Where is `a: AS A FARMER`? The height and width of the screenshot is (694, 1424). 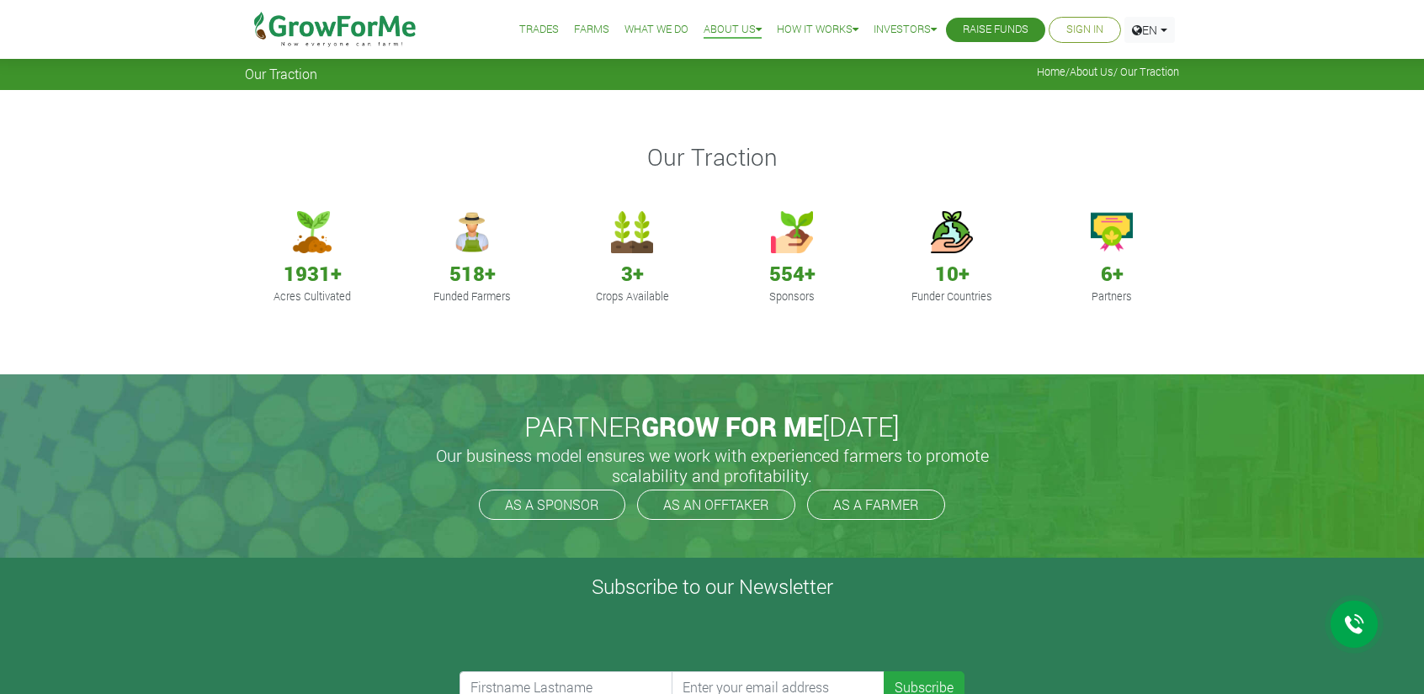
a: AS A FARMER is located at coordinates (876, 505).